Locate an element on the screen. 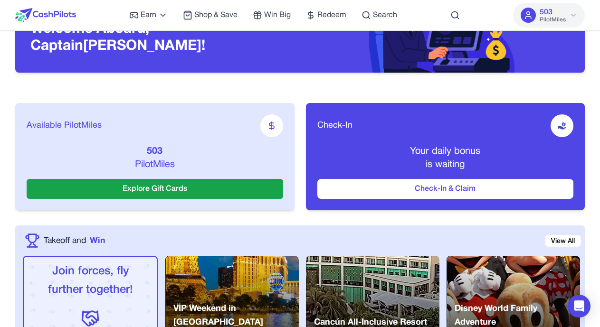 This screenshot has height=327, width=600. button: Check-In & Claim is located at coordinates (445, 189).